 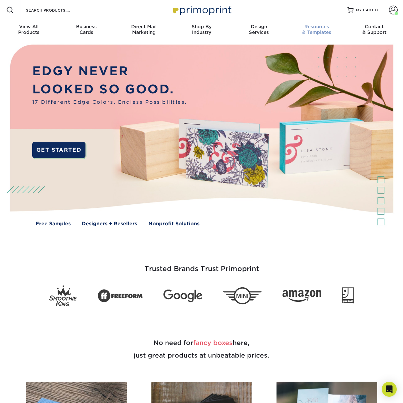 What do you see at coordinates (348, 296) in the screenshot?
I see `img: Goodwill` at bounding box center [348, 296].